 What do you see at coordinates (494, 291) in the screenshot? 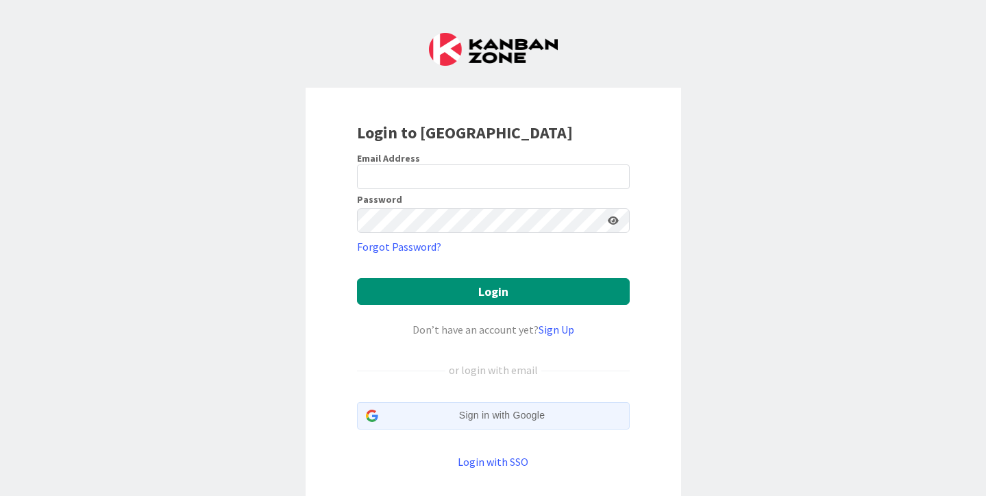
I see `button: Login` at bounding box center [494, 291].